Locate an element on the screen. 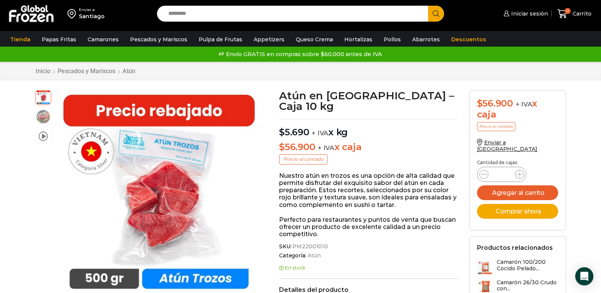 Image resolution: width=601 pixels, height=293 pixels. h2: Productos relacionados is located at coordinates (515, 248).